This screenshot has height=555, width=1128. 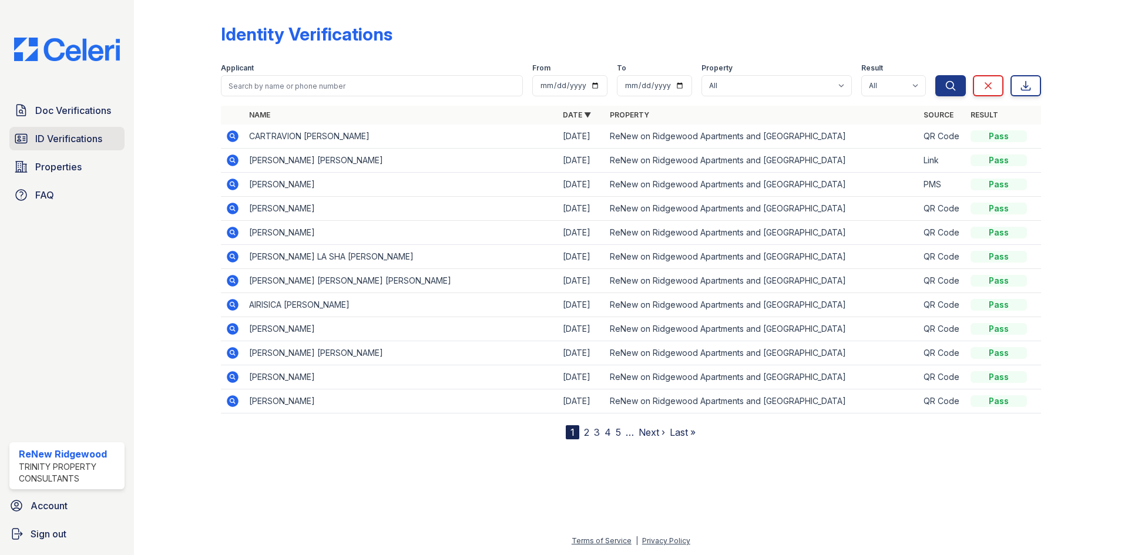 I want to click on td: Link, so click(x=942, y=160).